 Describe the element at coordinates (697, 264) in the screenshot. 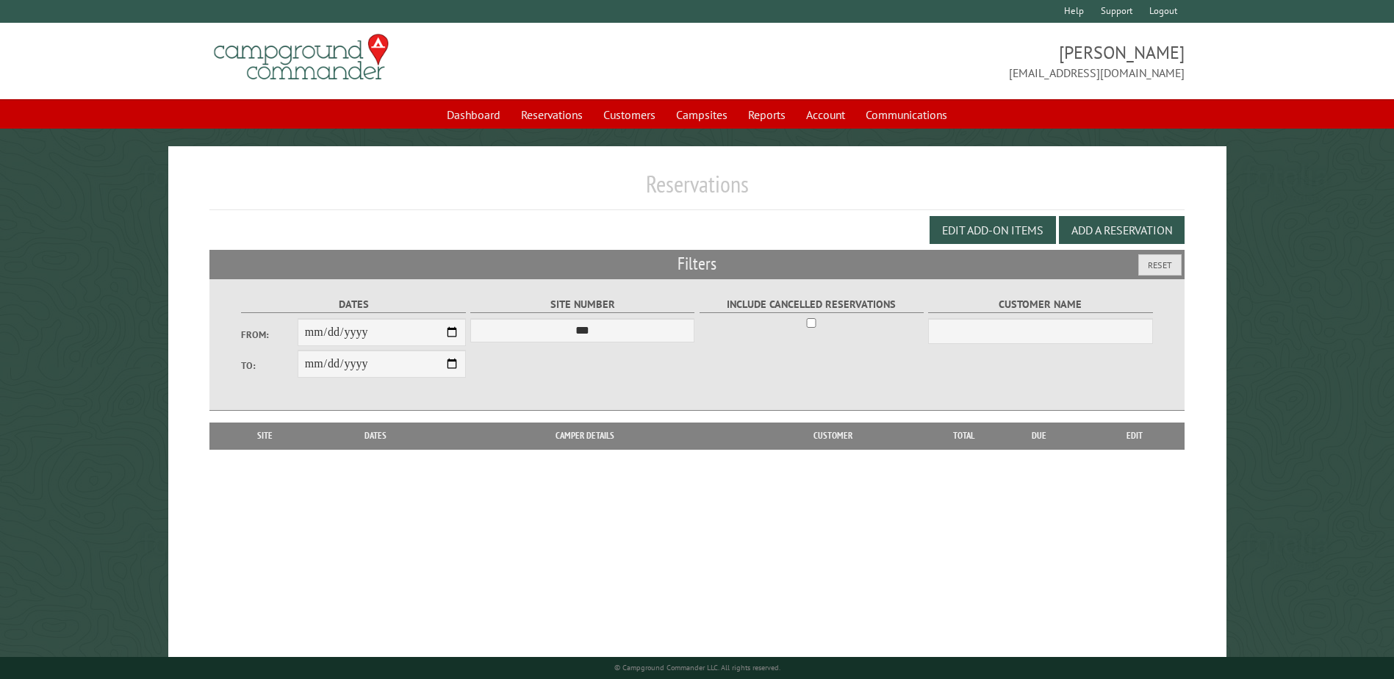

I see `h2: Filters` at that location.